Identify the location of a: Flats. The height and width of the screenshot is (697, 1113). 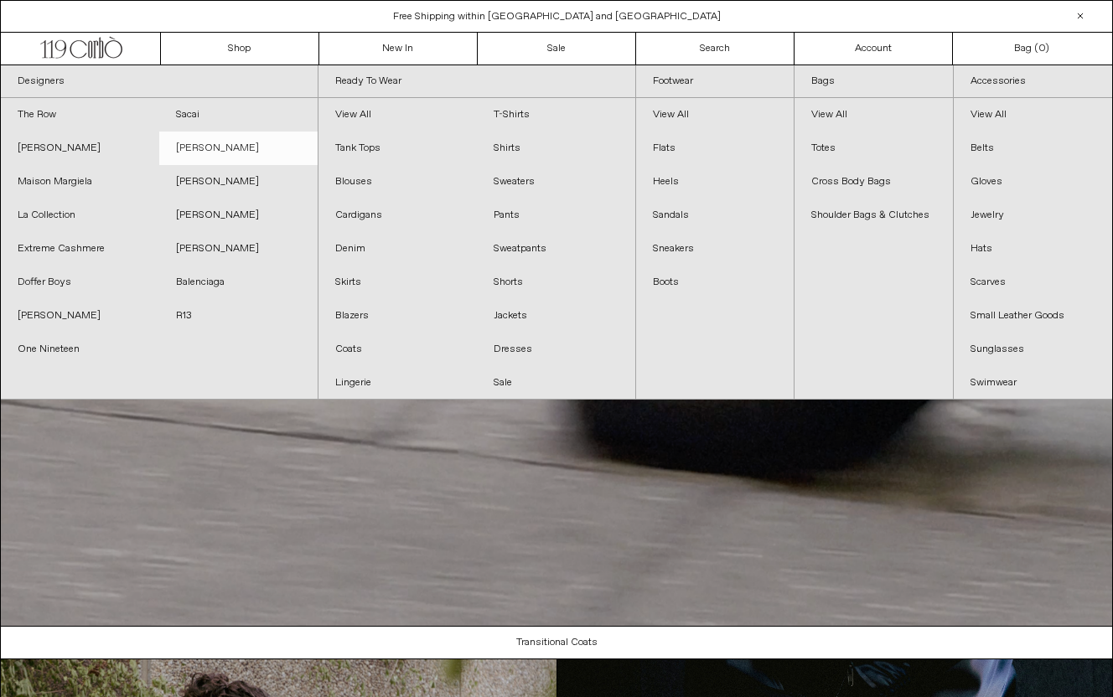
(715, 148).